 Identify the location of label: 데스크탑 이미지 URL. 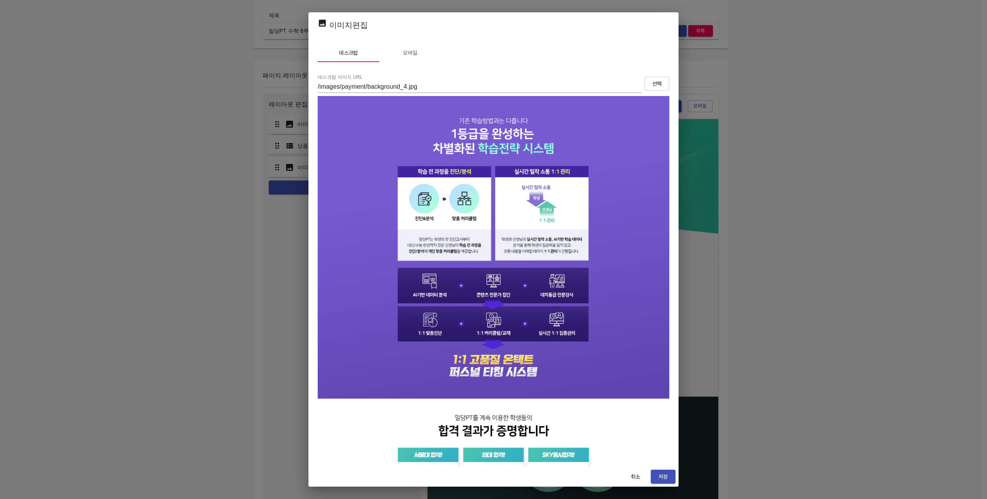
(340, 77).